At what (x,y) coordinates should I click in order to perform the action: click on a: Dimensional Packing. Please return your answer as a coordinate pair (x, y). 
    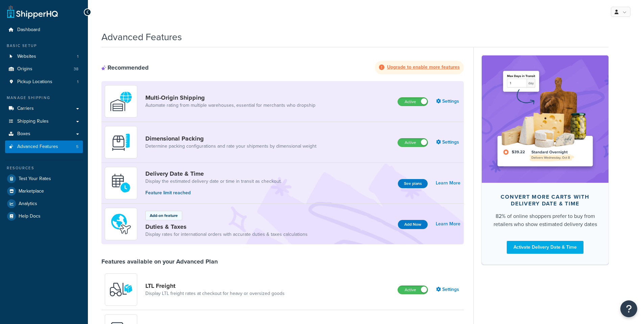
    Looking at the image, I should click on (231, 139).